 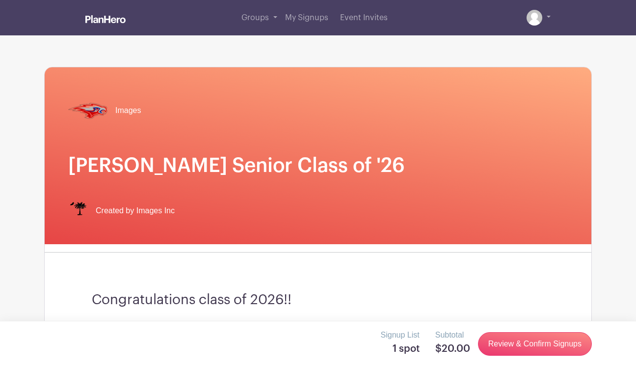 What do you see at coordinates (400, 349) in the screenshot?
I see `h5: 1 spot` at bounding box center [400, 349].